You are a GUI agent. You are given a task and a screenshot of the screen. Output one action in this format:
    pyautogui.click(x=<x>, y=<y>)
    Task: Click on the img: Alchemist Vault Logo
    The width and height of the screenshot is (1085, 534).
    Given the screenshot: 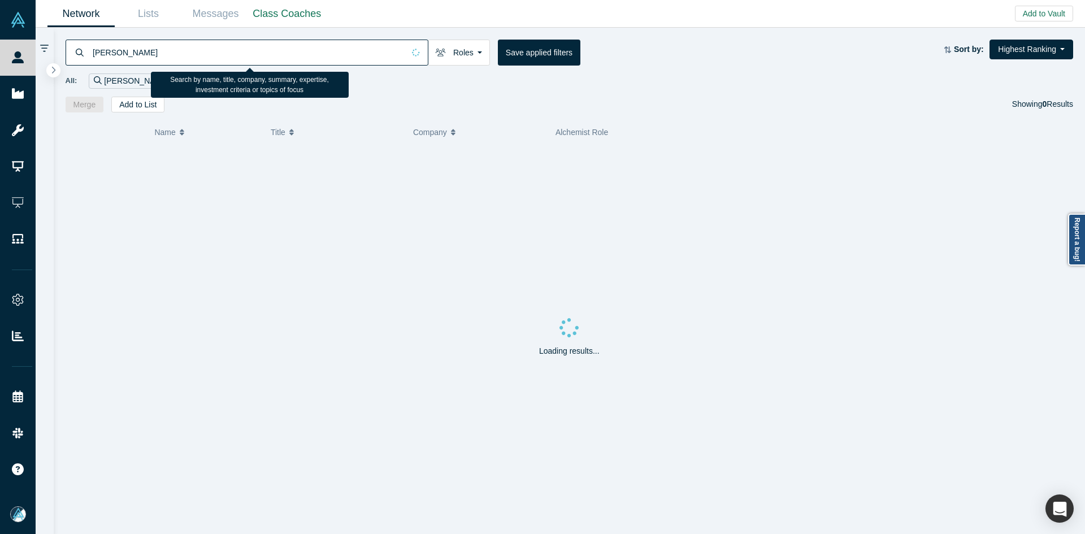 What is the action you would take?
    pyautogui.click(x=18, y=20)
    